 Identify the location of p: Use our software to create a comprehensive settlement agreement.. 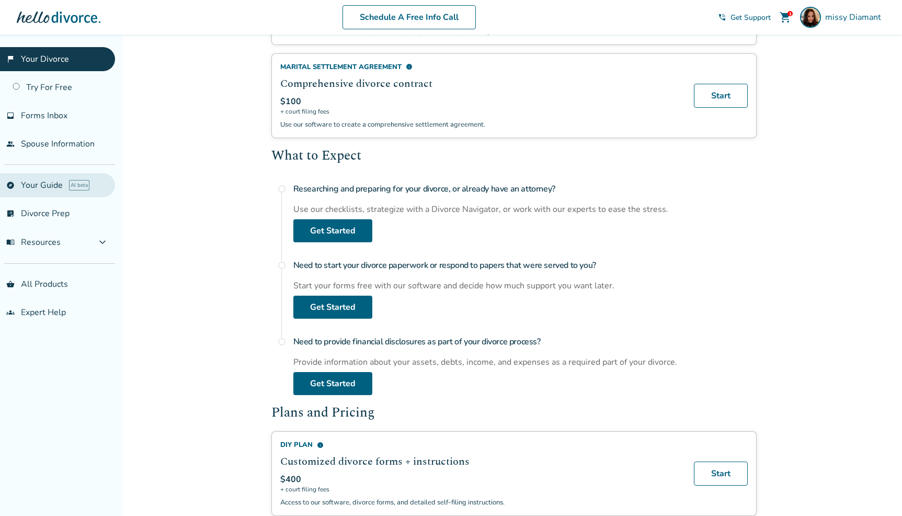
(481, 125).